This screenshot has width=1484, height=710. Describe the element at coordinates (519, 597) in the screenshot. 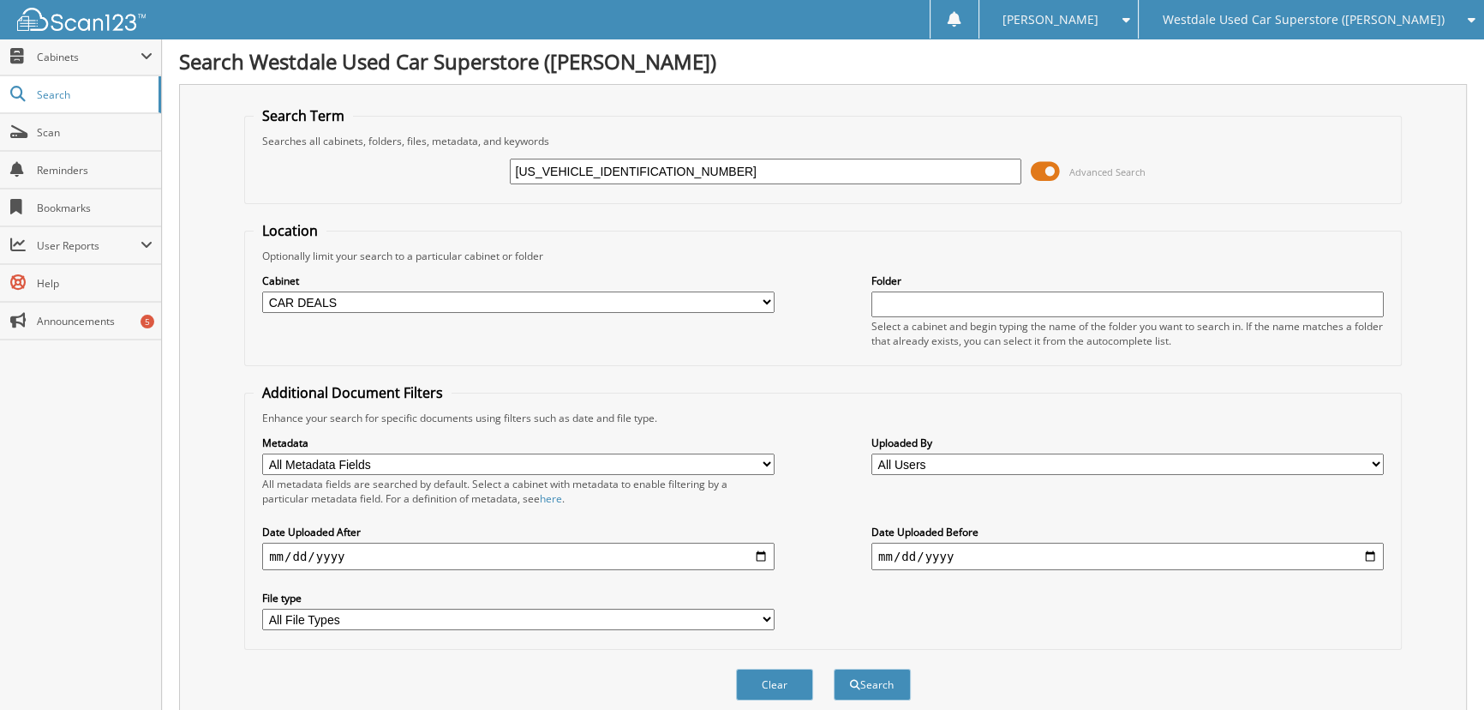

I see `label: File type` at that location.